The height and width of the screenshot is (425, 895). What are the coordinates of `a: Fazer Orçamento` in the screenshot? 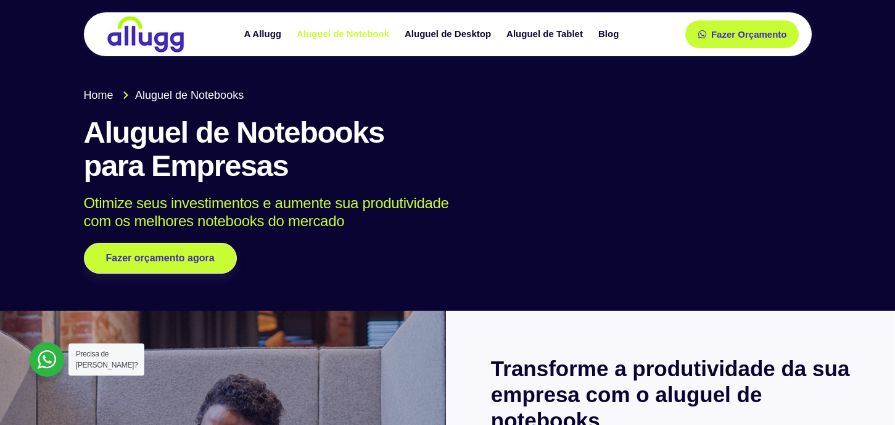 It's located at (742, 34).